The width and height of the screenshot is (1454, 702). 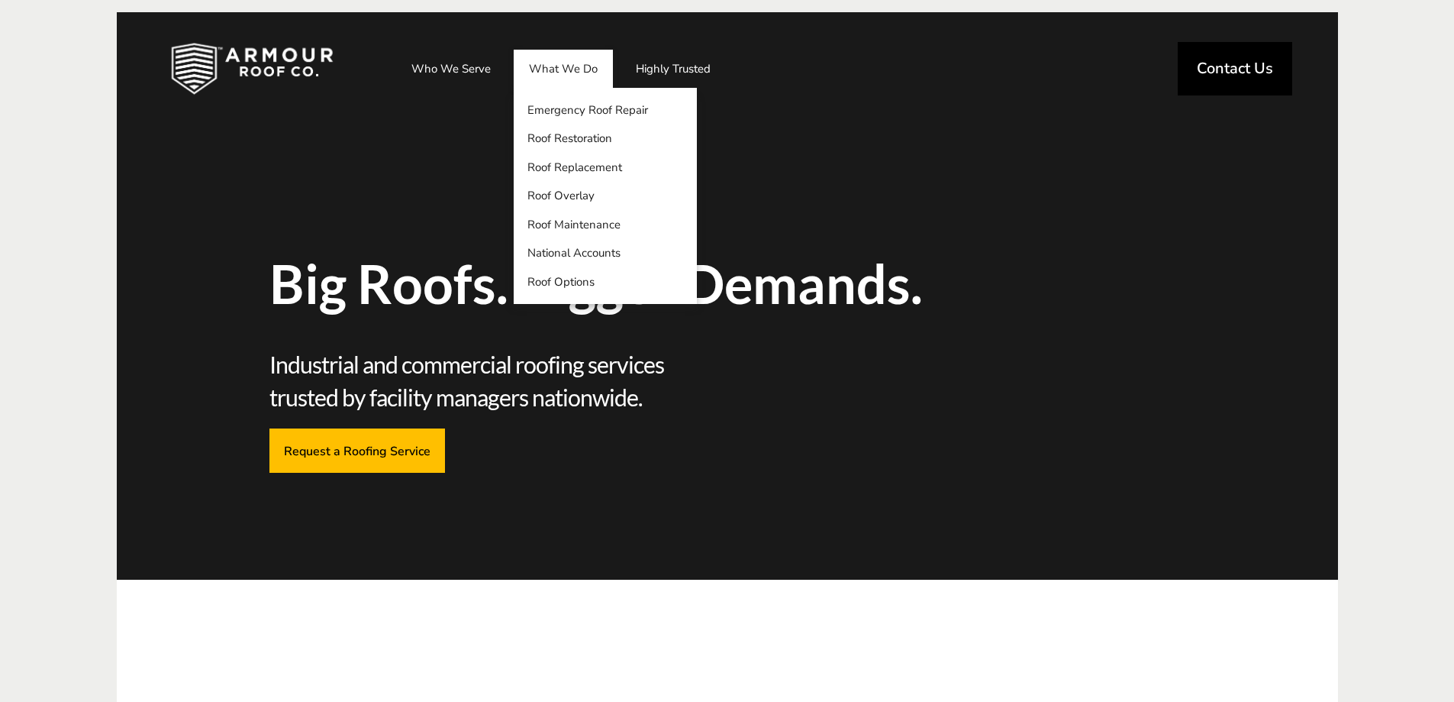 I want to click on a: Roof Overlay, so click(x=605, y=196).